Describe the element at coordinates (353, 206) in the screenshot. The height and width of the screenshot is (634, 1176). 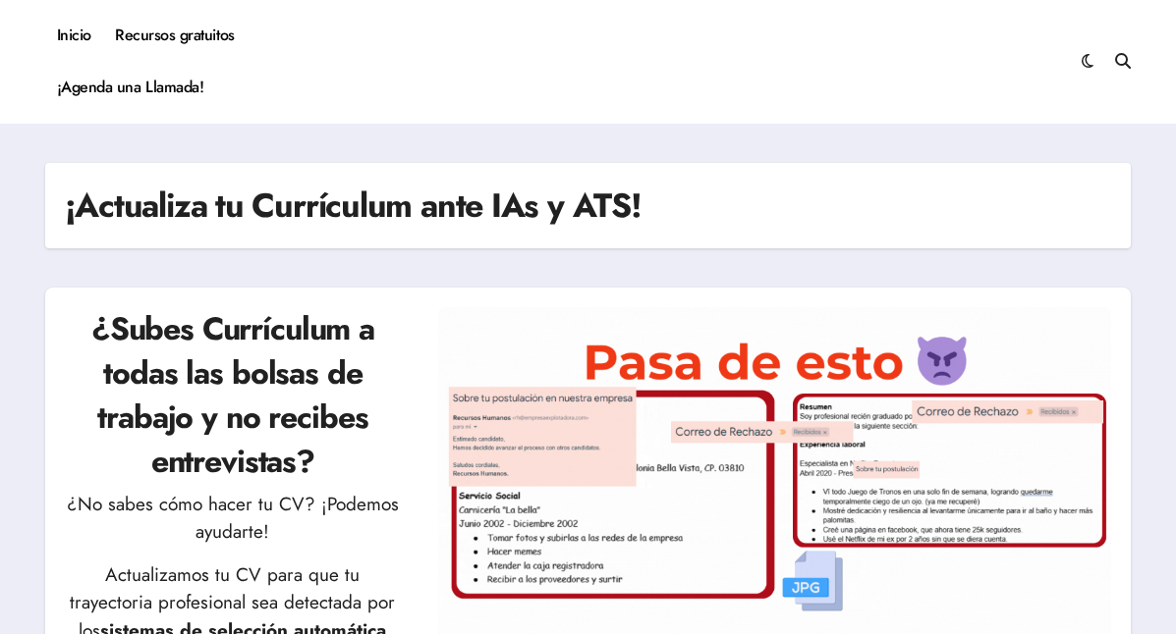
I see `h1: ¡Actualiza tu Currículum ante IAs y ATS!` at that location.